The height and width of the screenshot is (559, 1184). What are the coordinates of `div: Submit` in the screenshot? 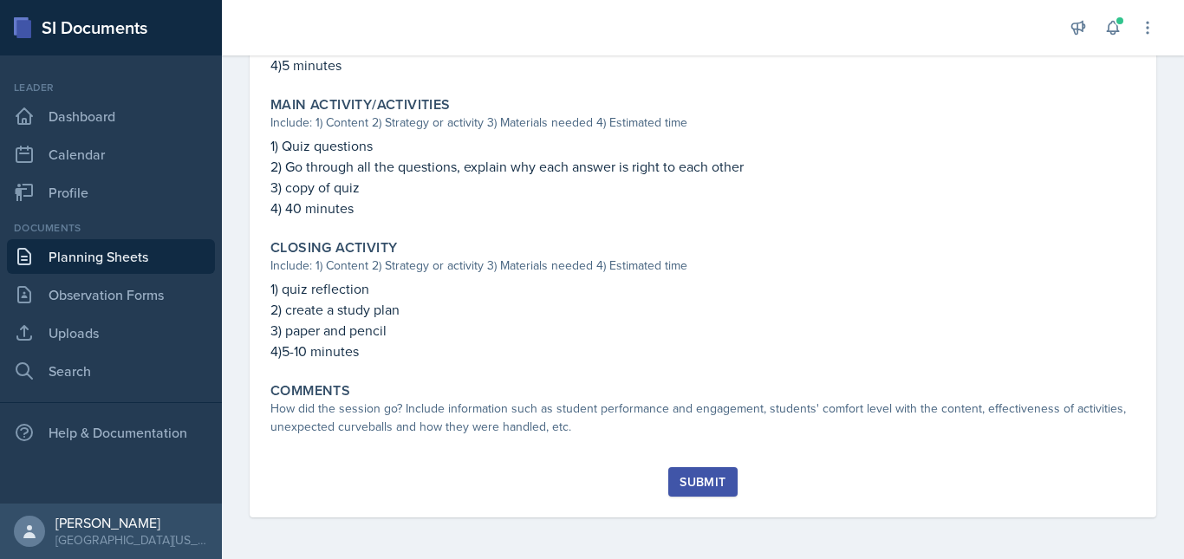 It's located at (702, 482).